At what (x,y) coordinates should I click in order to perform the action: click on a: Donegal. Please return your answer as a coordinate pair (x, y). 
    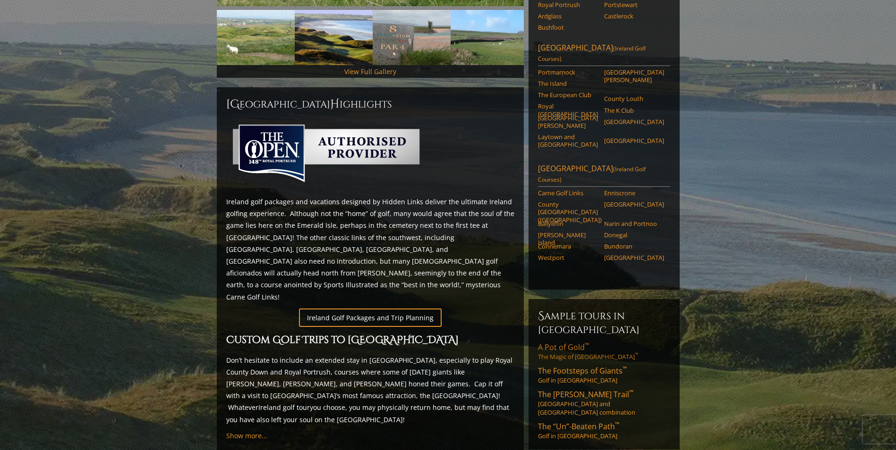
    Looking at the image, I should click on (634, 235).